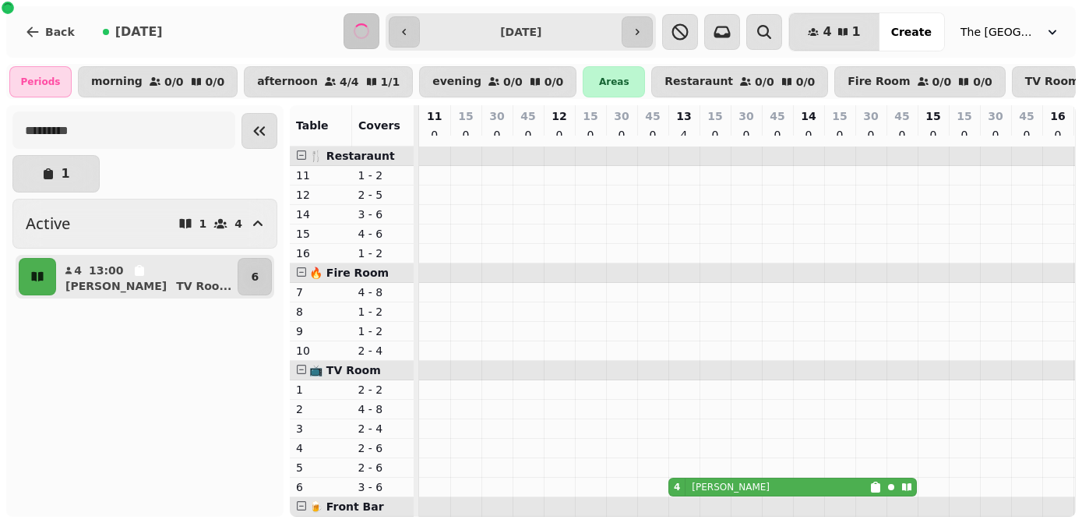 The image size is (1082, 523). I want to click on p: evening, so click(457, 82).